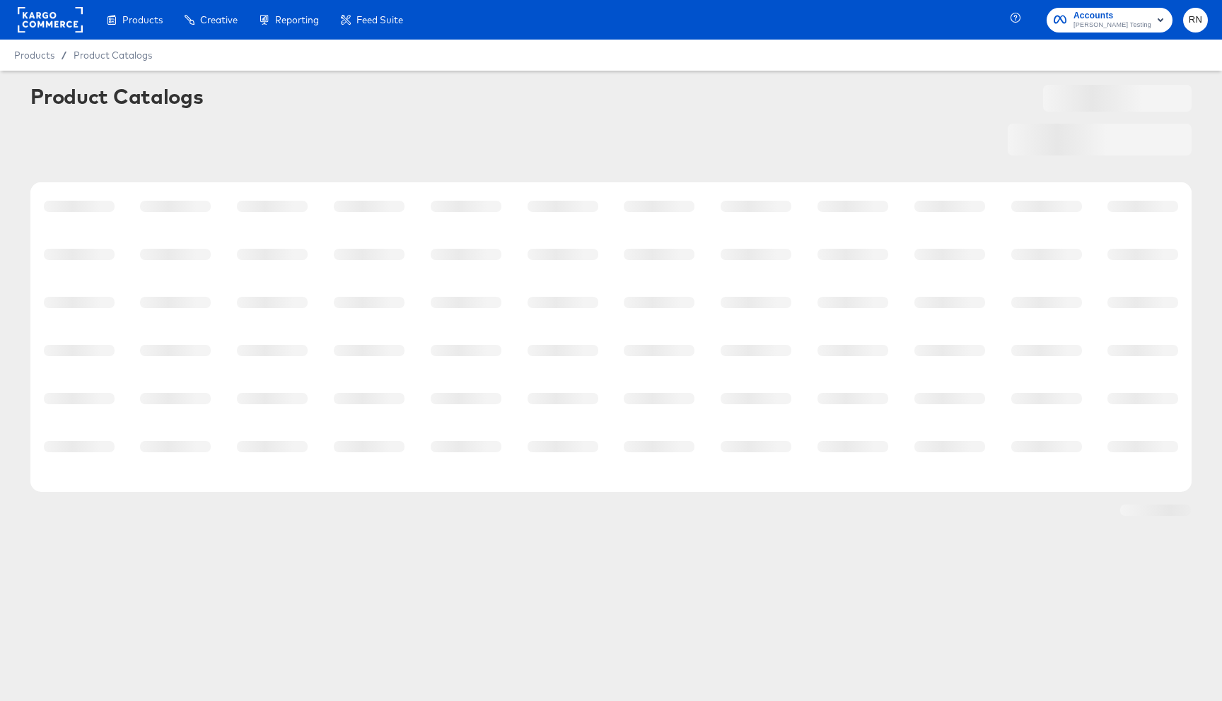 The image size is (1222, 701). I want to click on span: Accounts, so click(1112, 16).